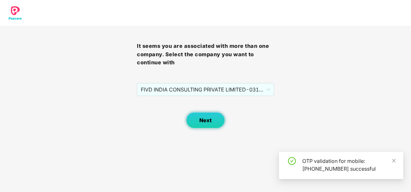 The image size is (411, 192). What do you see at coordinates (205, 120) in the screenshot?
I see `button: Next` at bounding box center [205, 120].